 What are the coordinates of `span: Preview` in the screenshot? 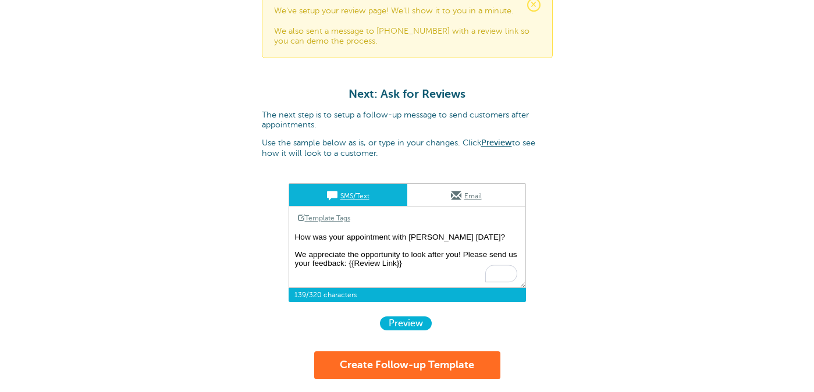 It's located at (406, 324).